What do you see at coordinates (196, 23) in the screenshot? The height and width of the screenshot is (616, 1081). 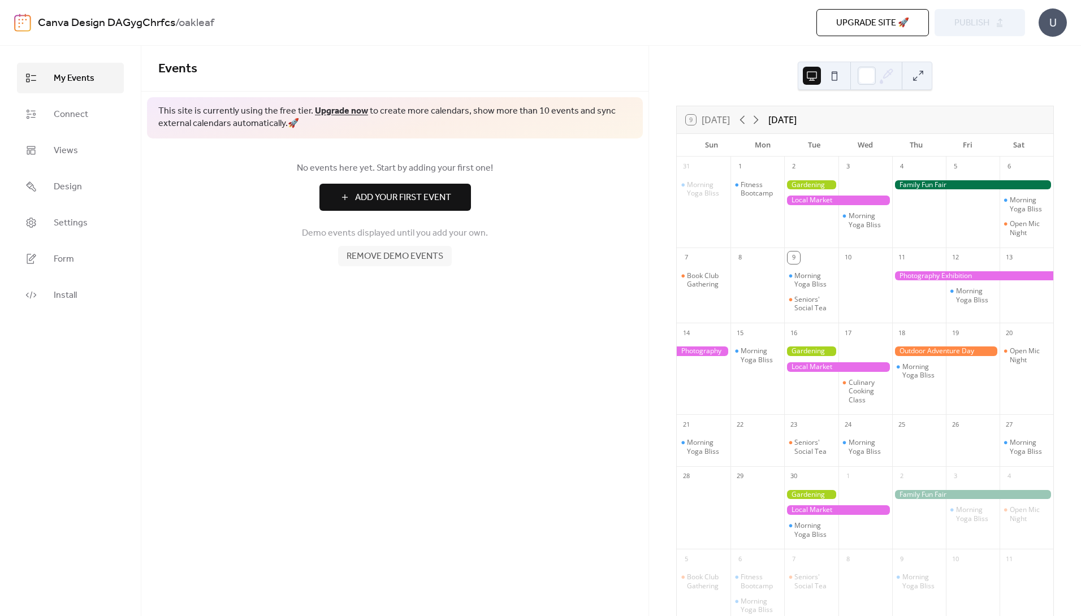 I see `b: oakleaf` at bounding box center [196, 23].